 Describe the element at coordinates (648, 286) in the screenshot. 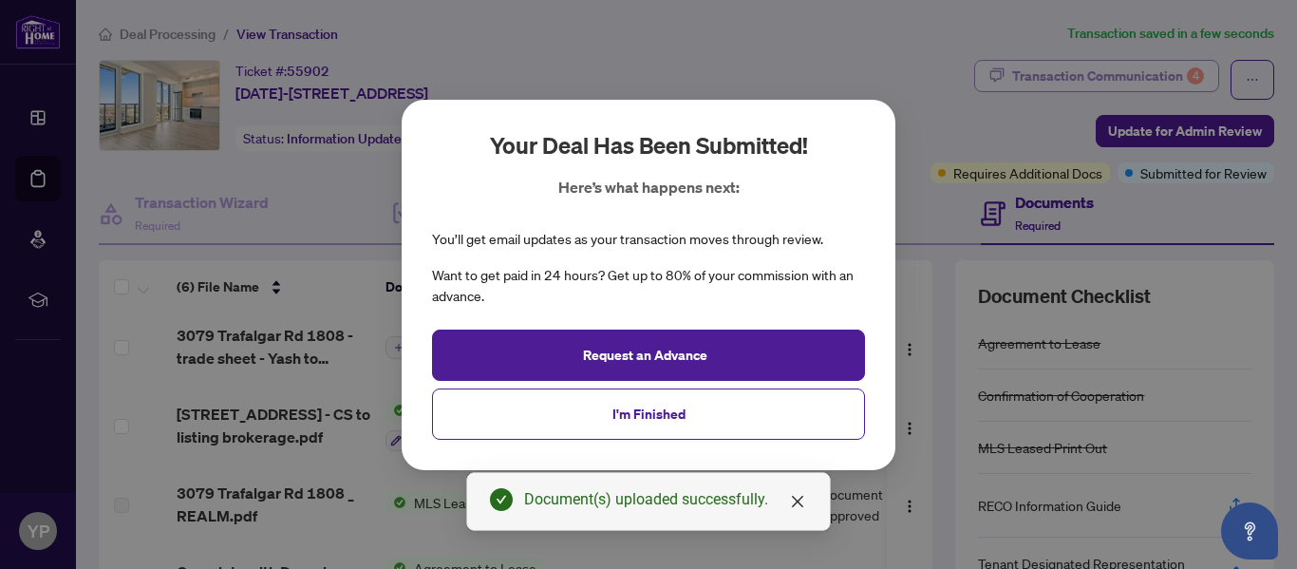

I see `div: Want to get paid in 24 hours? Get up to 80% of your commission with an advance.` at that location.